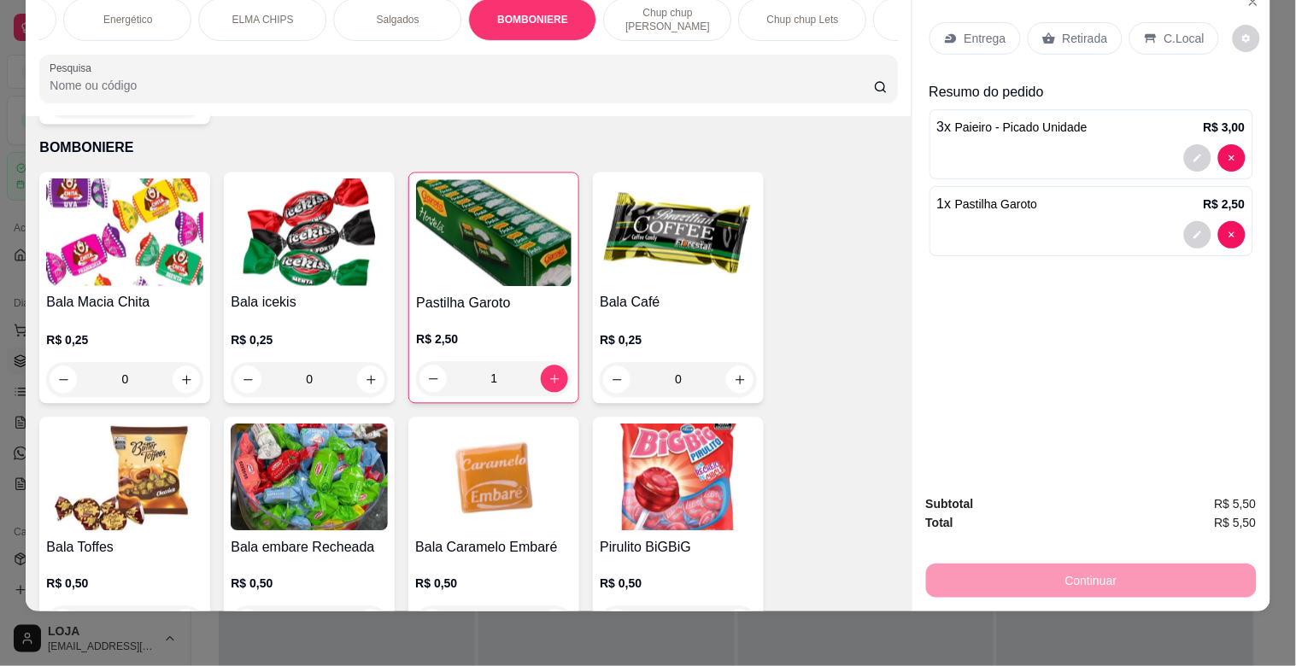  Describe the element at coordinates (1184, 38) in the screenshot. I see `p: C.Local` at that location.